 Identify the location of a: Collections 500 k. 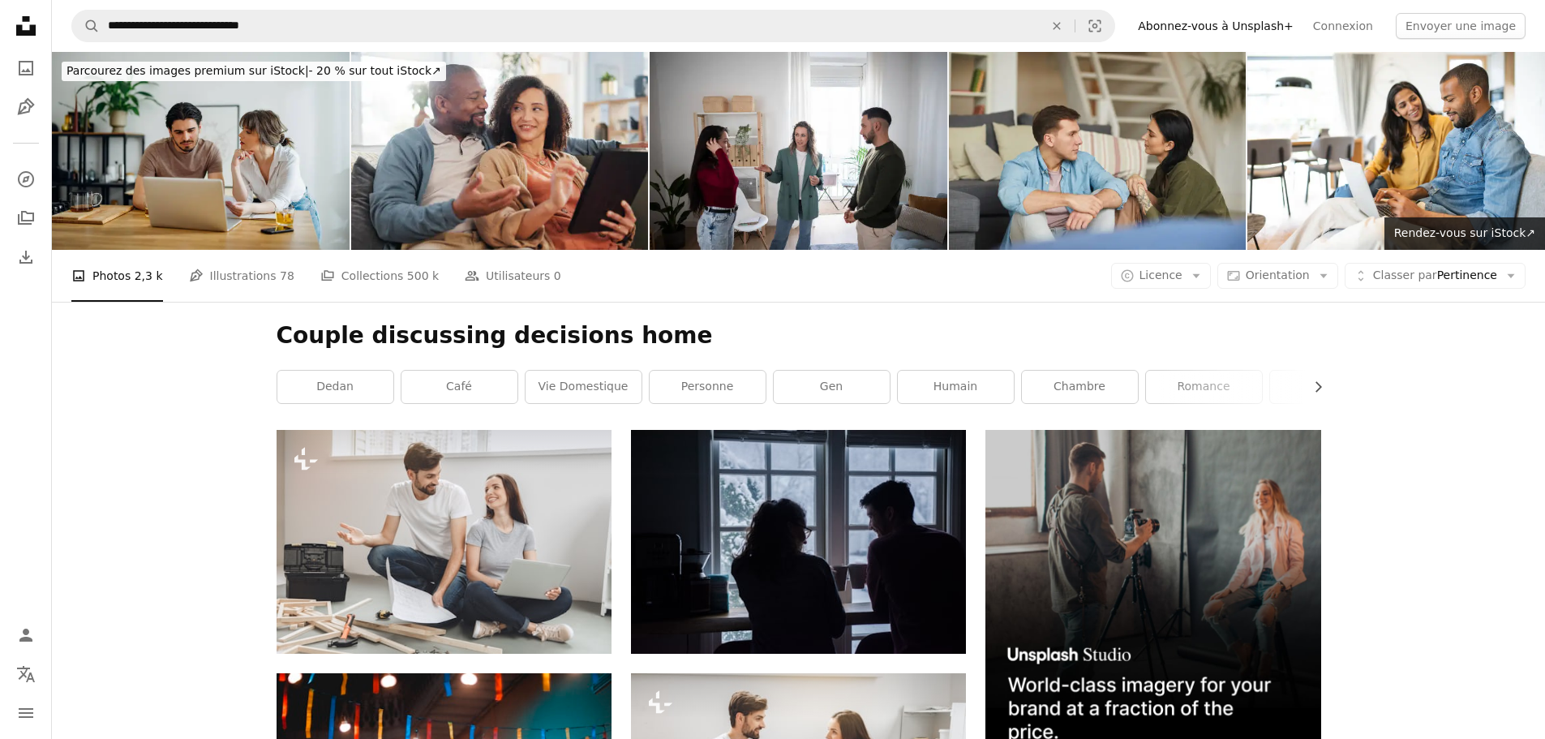
(380, 276).